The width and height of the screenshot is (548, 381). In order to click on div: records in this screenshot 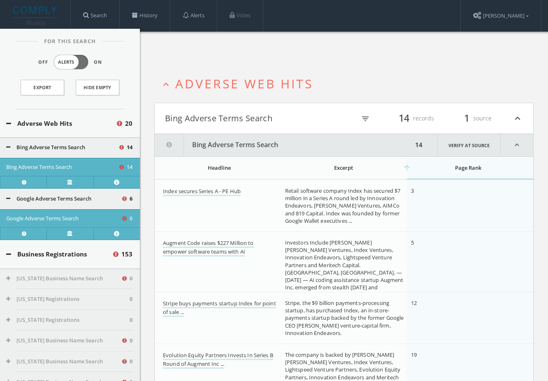, I will do `click(409, 118)`.